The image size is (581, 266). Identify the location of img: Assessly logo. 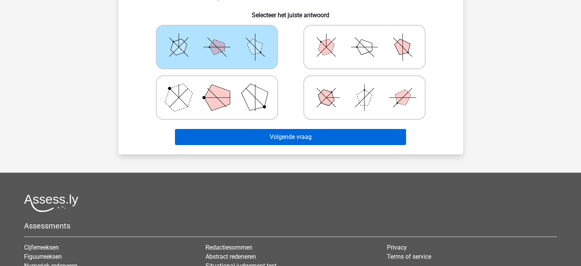
(51, 202).